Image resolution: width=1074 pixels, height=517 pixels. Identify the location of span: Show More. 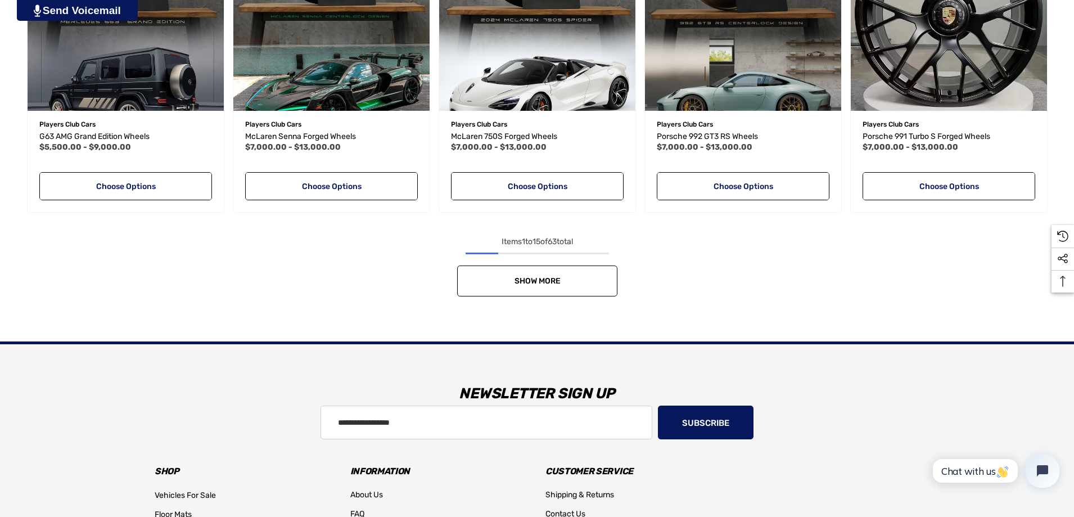
(537, 281).